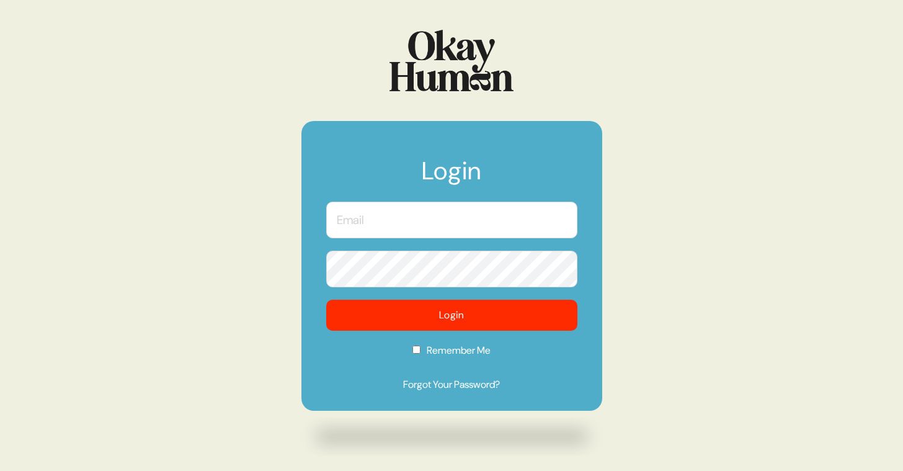 Image resolution: width=903 pixels, height=471 pixels. What do you see at coordinates (451, 354) in the screenshot?
I see `label: Remember Me` at bounding box center [451, 354].